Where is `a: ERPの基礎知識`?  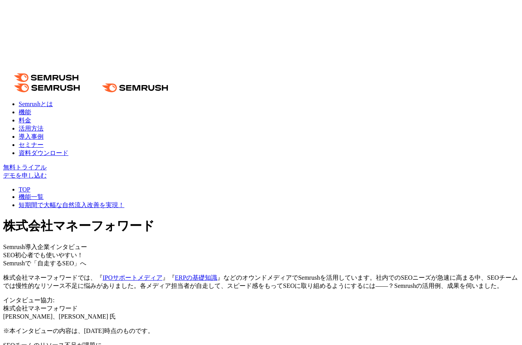
a: ERPの基礎知識 is located at coordinates (196, 277).